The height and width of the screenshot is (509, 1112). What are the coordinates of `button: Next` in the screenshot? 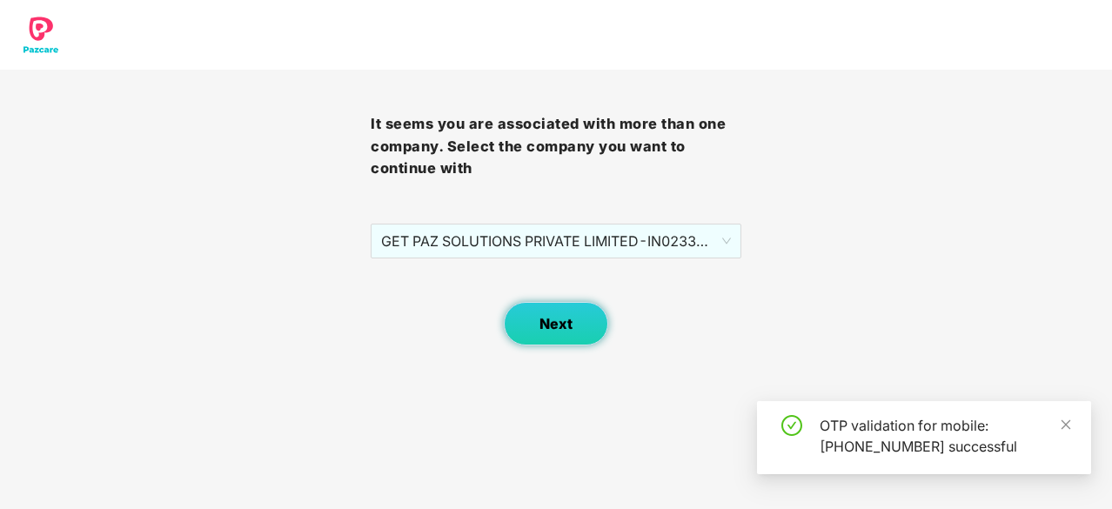 It's located at (556, 324).